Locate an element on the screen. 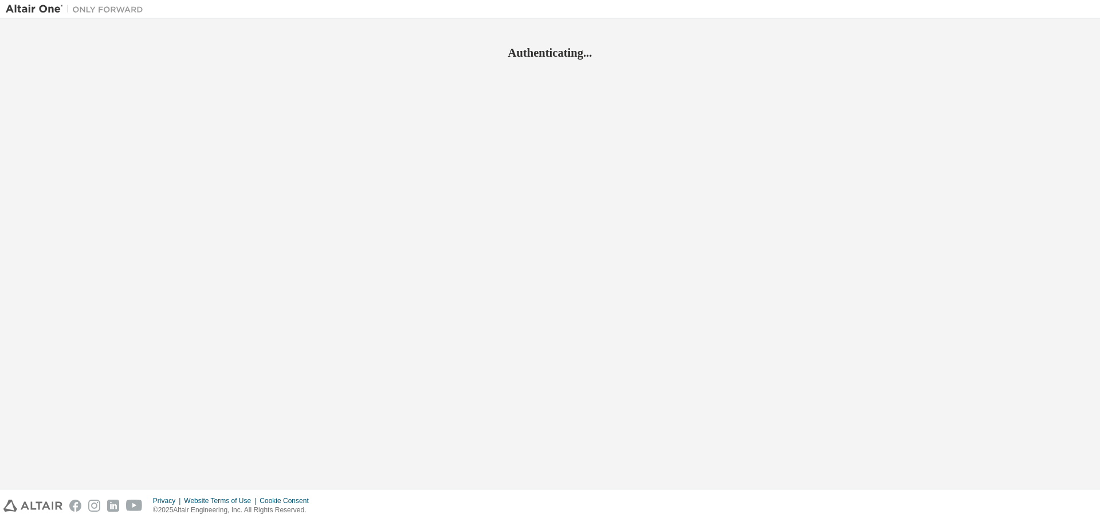 This screenshot has height=522, width=1100. img: facebook.svg is located at coordinates (75, 505).